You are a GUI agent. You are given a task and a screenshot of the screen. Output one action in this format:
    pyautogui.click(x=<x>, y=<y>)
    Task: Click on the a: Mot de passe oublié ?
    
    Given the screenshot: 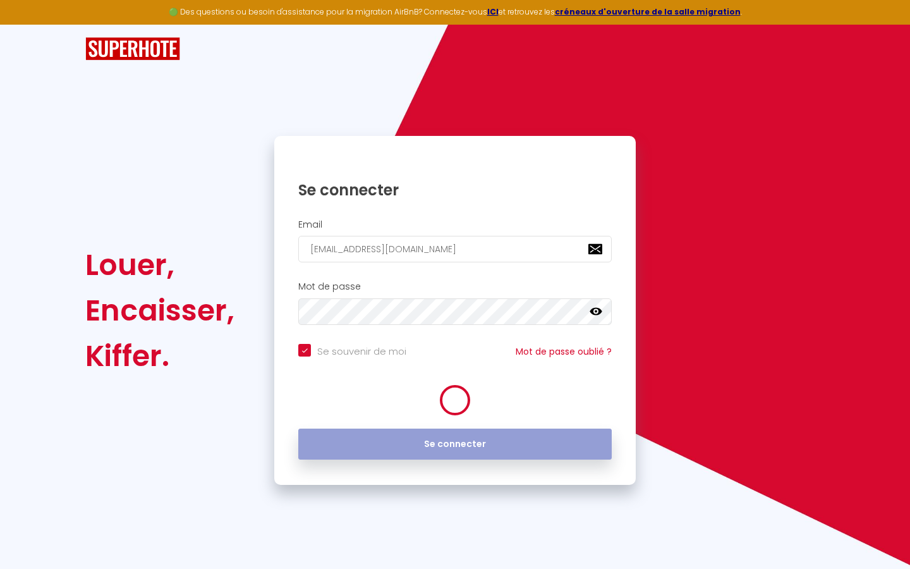 What is the action you would take?
    pyautogui.click(x=564, y=351)
    